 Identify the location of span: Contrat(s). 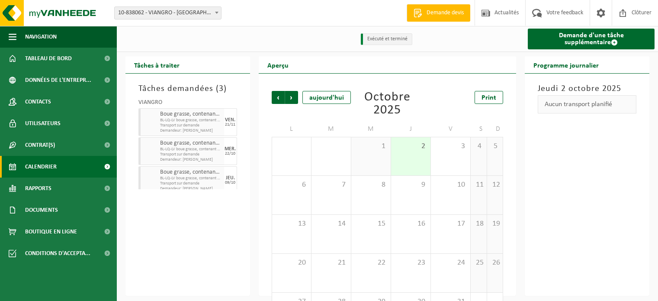
(40, 145).